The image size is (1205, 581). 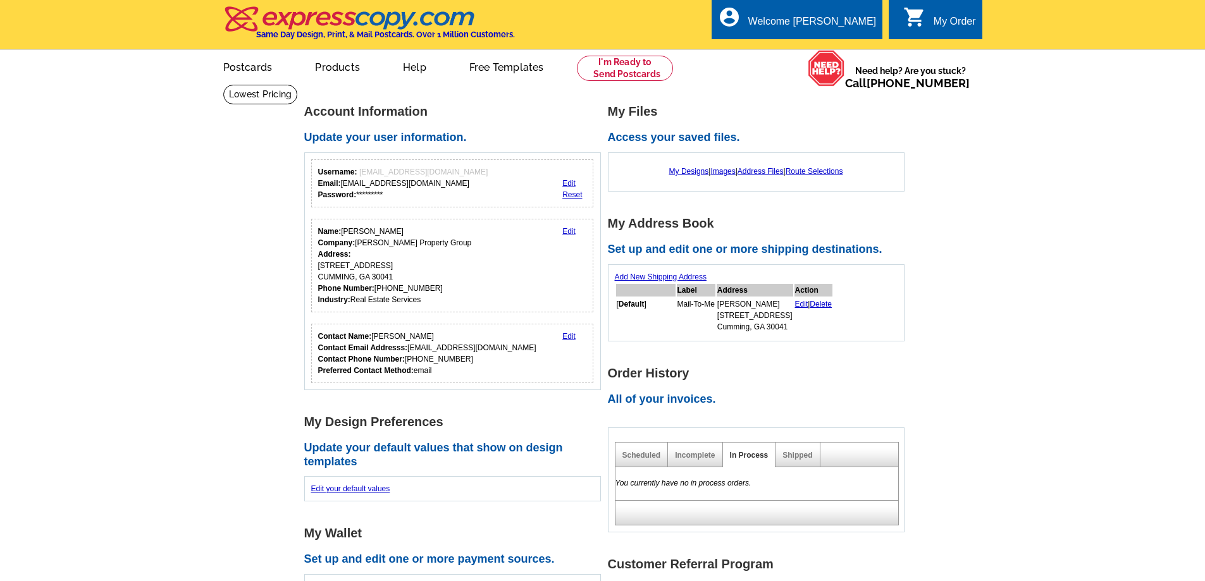 What do you see at coordinates (760, 223) in the screenshot?
I see `h1: My Address Book` at bounding box center [760, 223].